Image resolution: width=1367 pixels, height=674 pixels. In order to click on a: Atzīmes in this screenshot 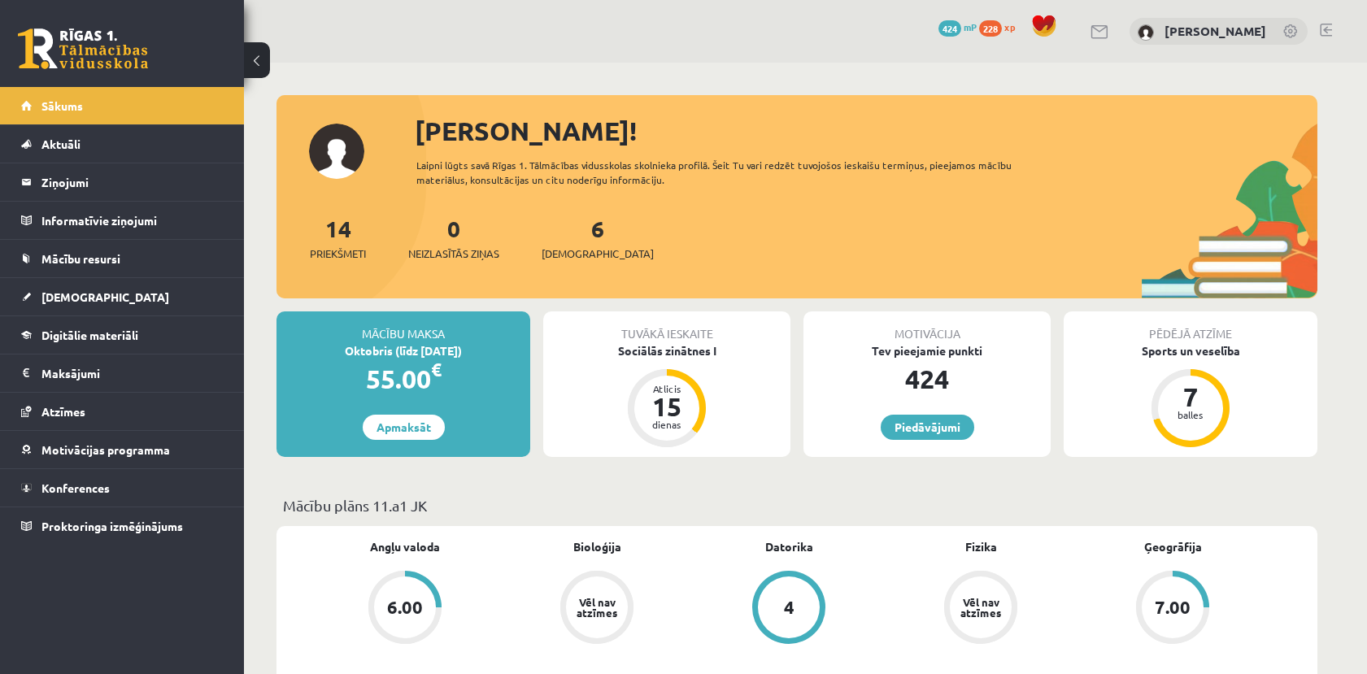, I will do `click(122, 412)`.